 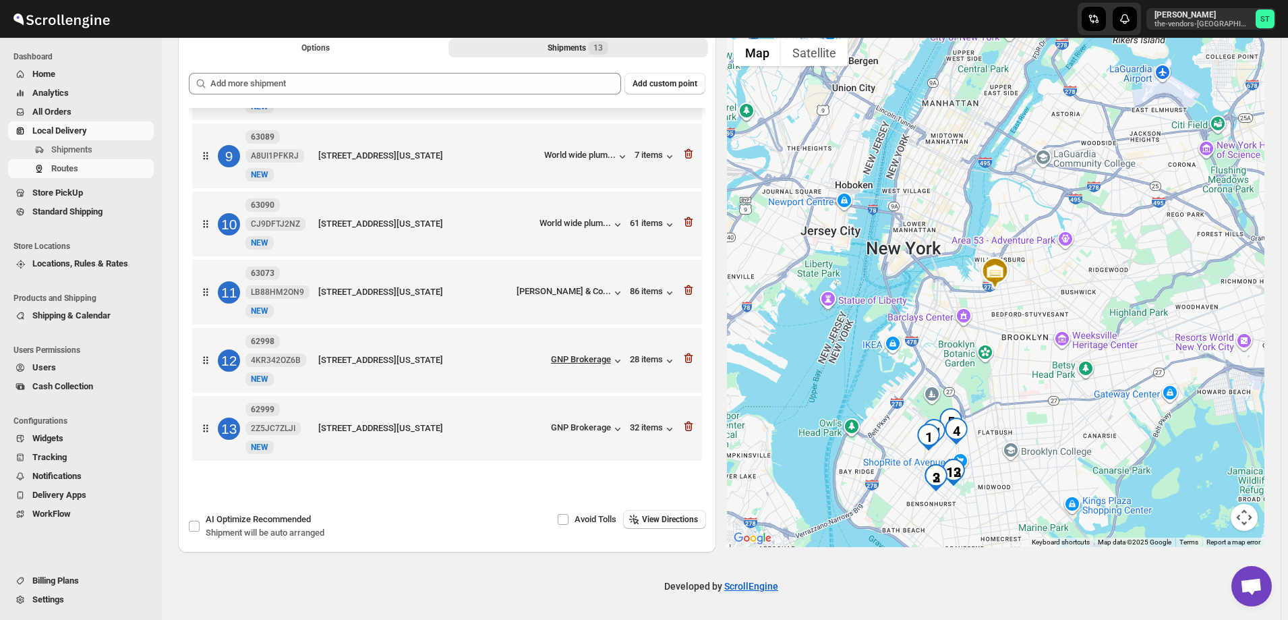 What do you see at coordinates (653, 361) in the screenshot?
I see `button: 28 items` at bounding box center [653, 361].